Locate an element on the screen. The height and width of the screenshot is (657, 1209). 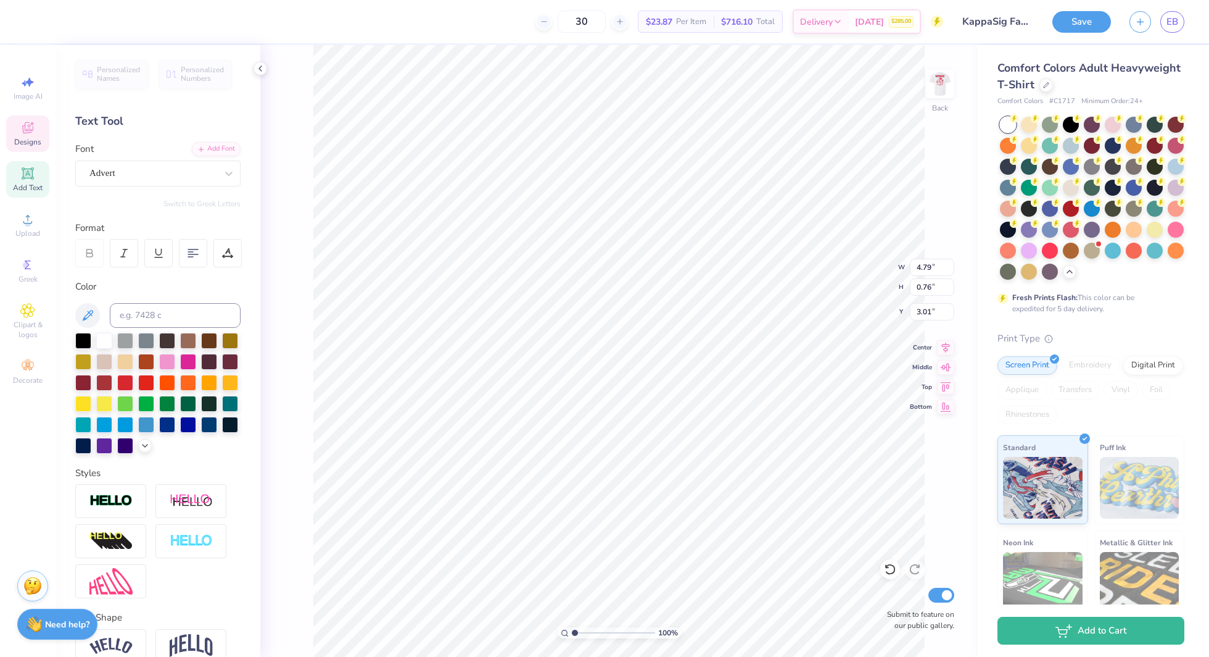
span: Top is located at coordinates (921, 387).